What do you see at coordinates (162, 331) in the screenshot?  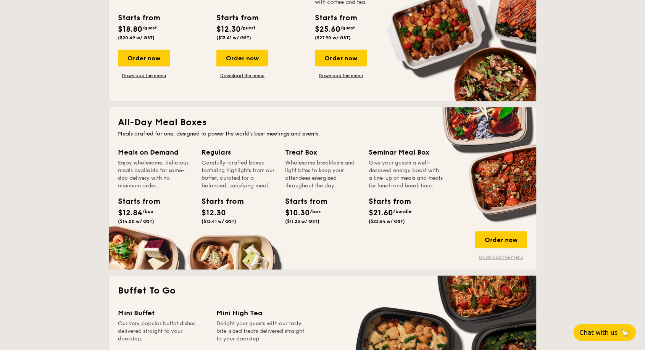 I see `div: Our very popular buffet dishes, delivered straight to your doorstep.` at bounding box center [162, 331].